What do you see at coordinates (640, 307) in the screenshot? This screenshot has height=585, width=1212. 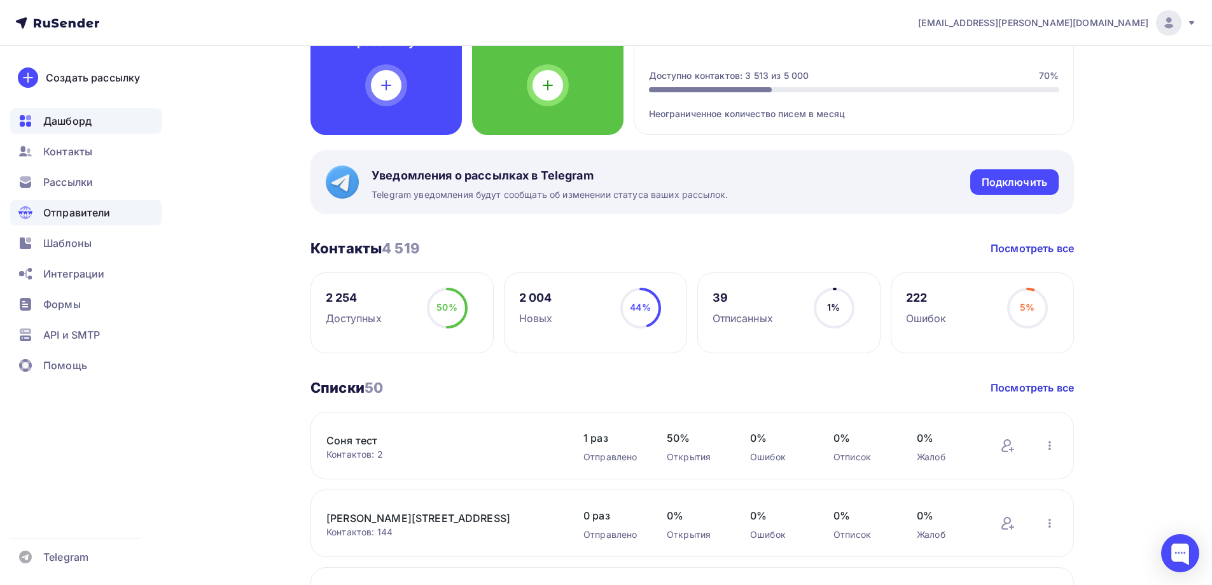 I see `span: 44%` at bounding box center [640, 307].